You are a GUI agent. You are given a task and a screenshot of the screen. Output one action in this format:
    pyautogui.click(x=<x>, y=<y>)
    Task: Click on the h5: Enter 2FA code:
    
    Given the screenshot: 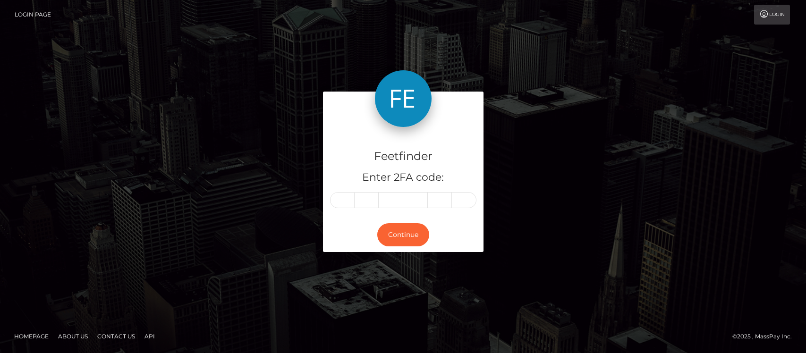 What is the action you would take?
    pyautogui.click(x=403, y=177)
    